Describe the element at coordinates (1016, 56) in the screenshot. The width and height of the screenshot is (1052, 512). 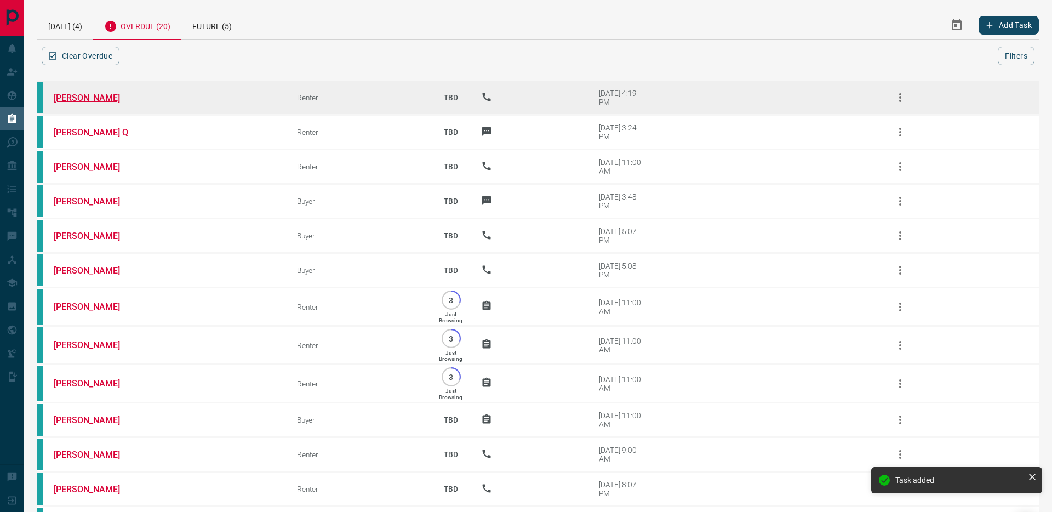
I see `button: Filters` at that location.